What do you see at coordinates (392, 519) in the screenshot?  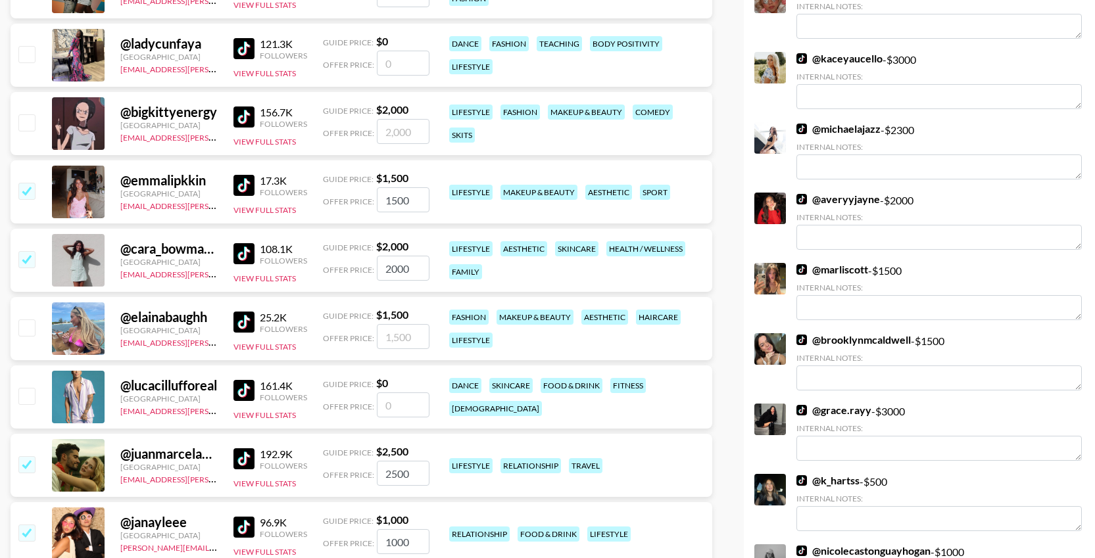 I see `strong: $ 1,000` at bounding box center [392, 519].